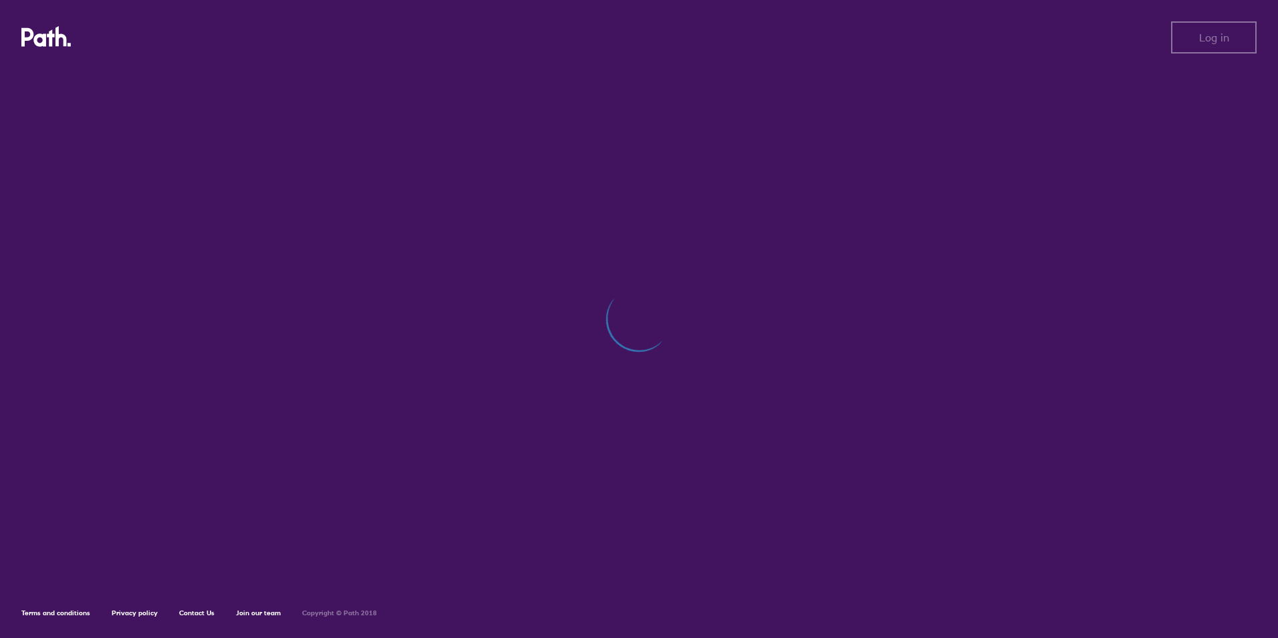 The image size is (1278, 638). Describe the element at coordinates (134, 612) in the screenshot. I see `a: Privacy policy` at that location.